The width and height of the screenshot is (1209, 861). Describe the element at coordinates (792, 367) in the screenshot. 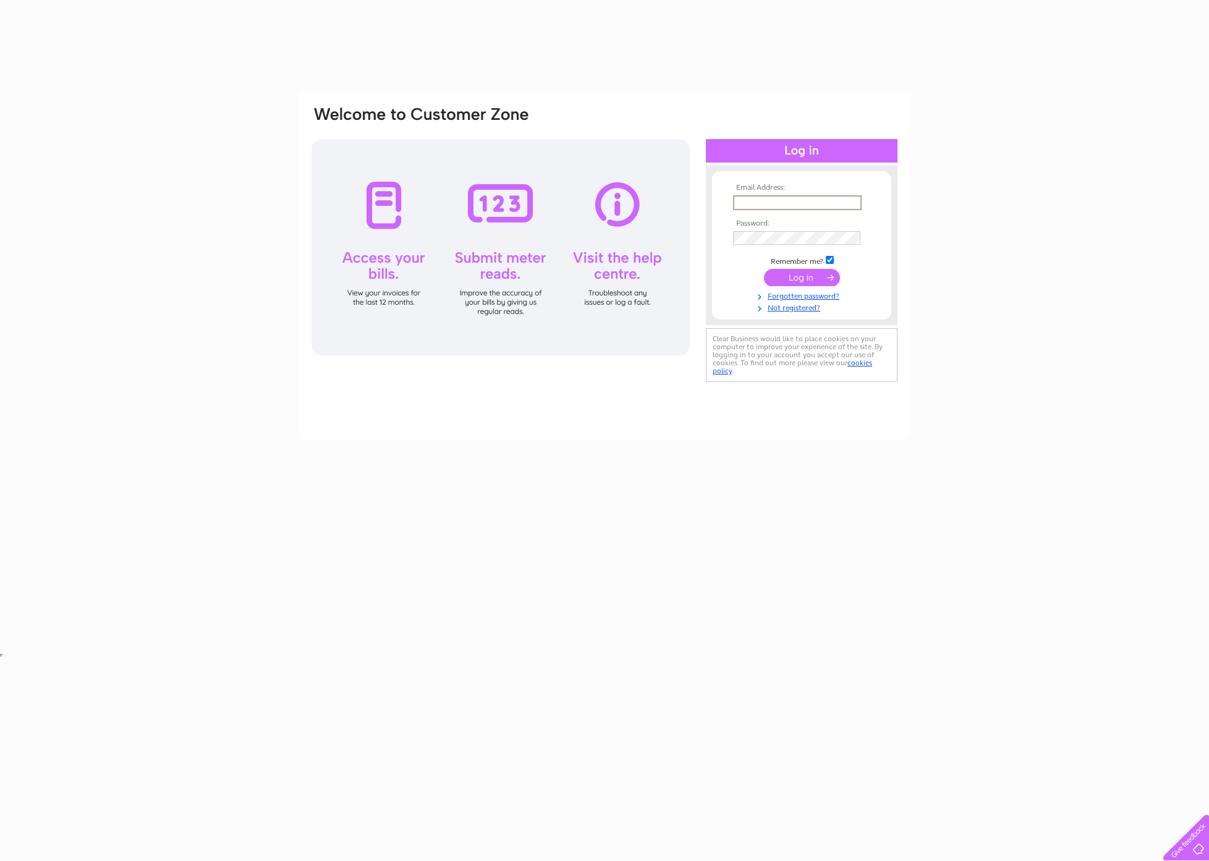

I see `a: cookies policy` at that location.